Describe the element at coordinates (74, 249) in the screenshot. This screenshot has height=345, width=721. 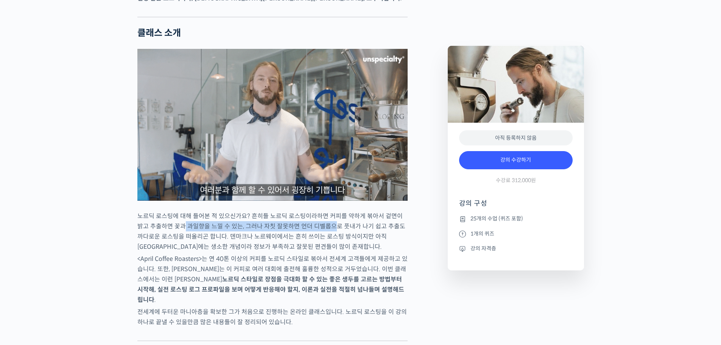
I see `a: 대화` at that location.